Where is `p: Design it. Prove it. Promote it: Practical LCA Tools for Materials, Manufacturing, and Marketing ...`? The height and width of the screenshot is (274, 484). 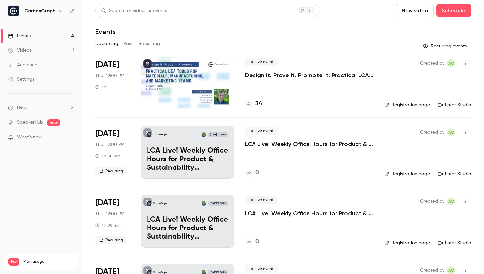
p: Design it. Prove it. Promote it: Practical LCA Tools for Materials, Manufacturing, and Marketing ... is located at coordinates (309, 75).